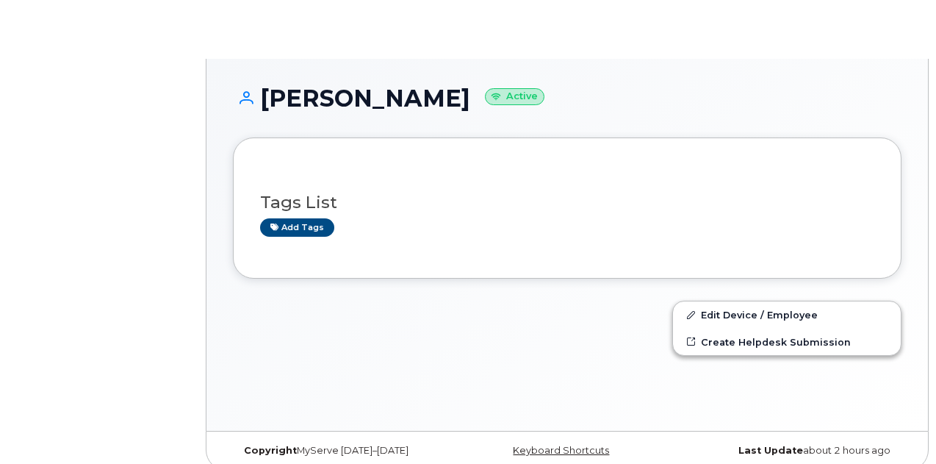  I want to click on strong: Last Update, so click(771, 450).